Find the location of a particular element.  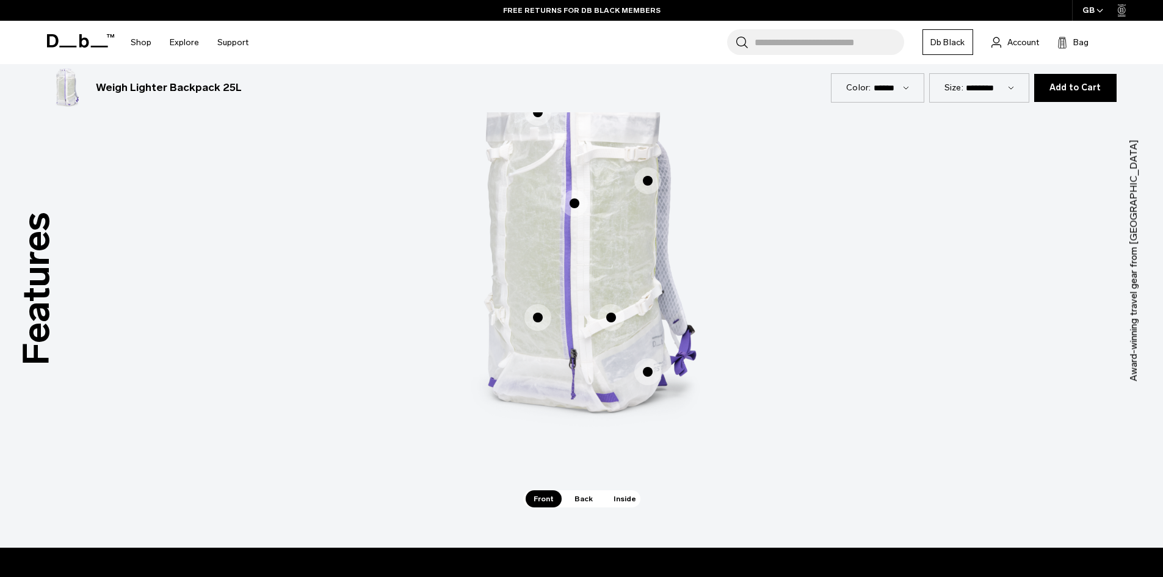

img: Weigh_Lighter_Backpack_25L_1.png is located at coordinates (67, 88).